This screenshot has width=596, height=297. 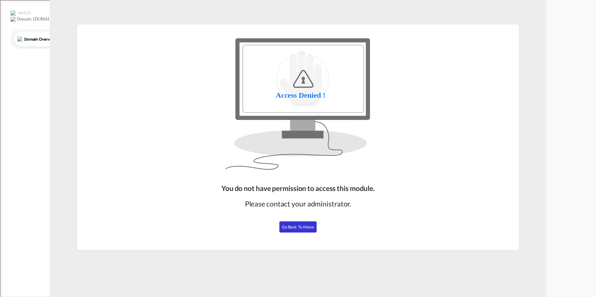 What do you see at coordinates (12, 12) in the screenshot?
I see `img: logo_orange.svg` at bounding box center [12, 12].